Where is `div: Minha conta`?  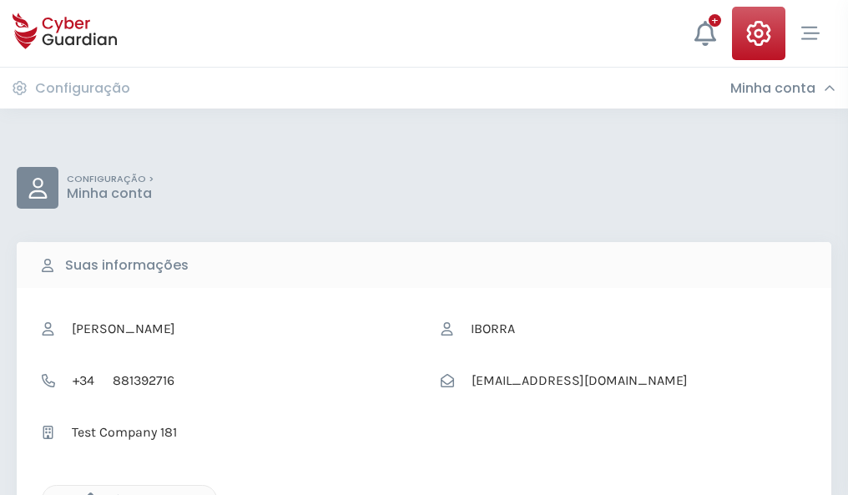
div: Minha conta is located at coordinates (783, 88).